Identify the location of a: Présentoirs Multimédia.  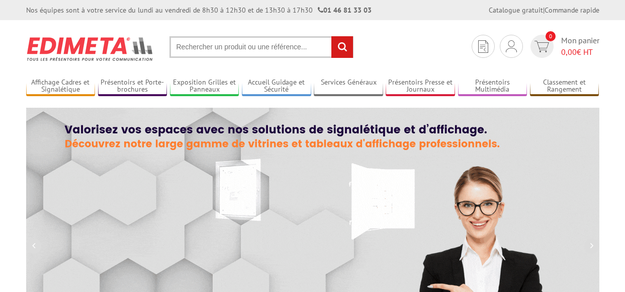
(493, 86).